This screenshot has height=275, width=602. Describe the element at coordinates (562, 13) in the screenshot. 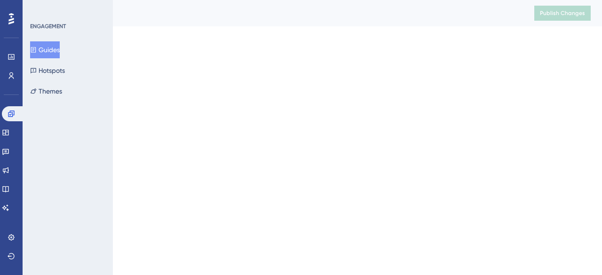

I see `span: Publish Changes` at that location.